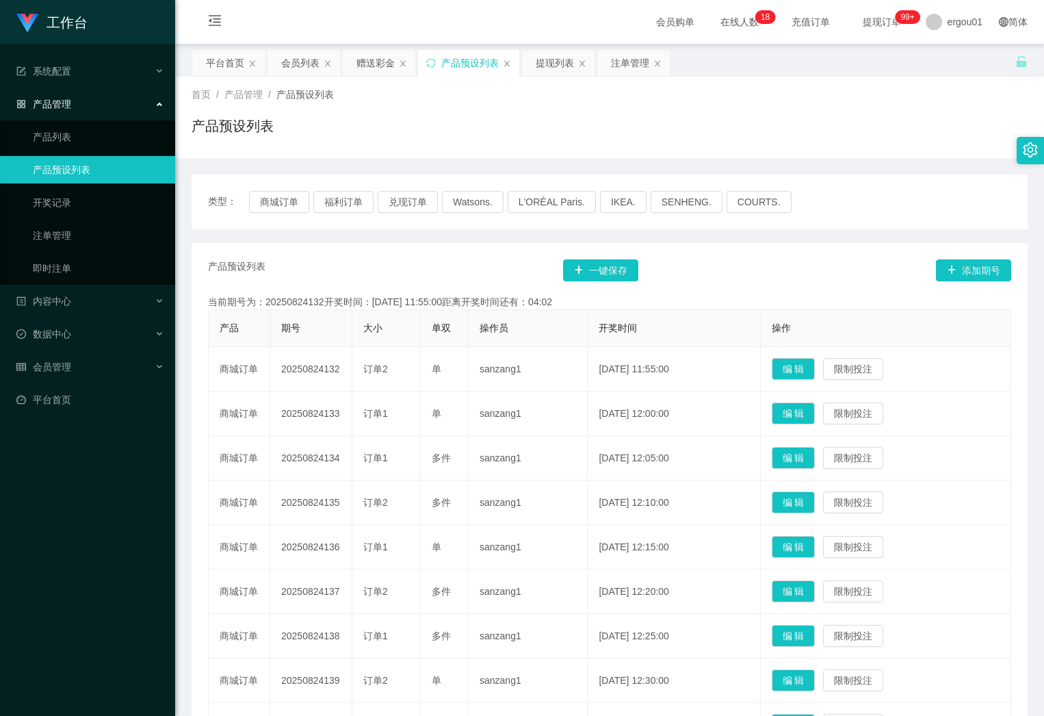  I want to click on div: 提现列表, so click(555, 63).